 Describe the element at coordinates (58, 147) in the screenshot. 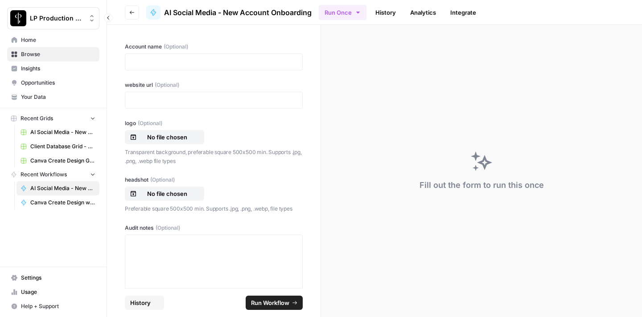

I see `a: Client Database Grid - AI Social Media` at that location.